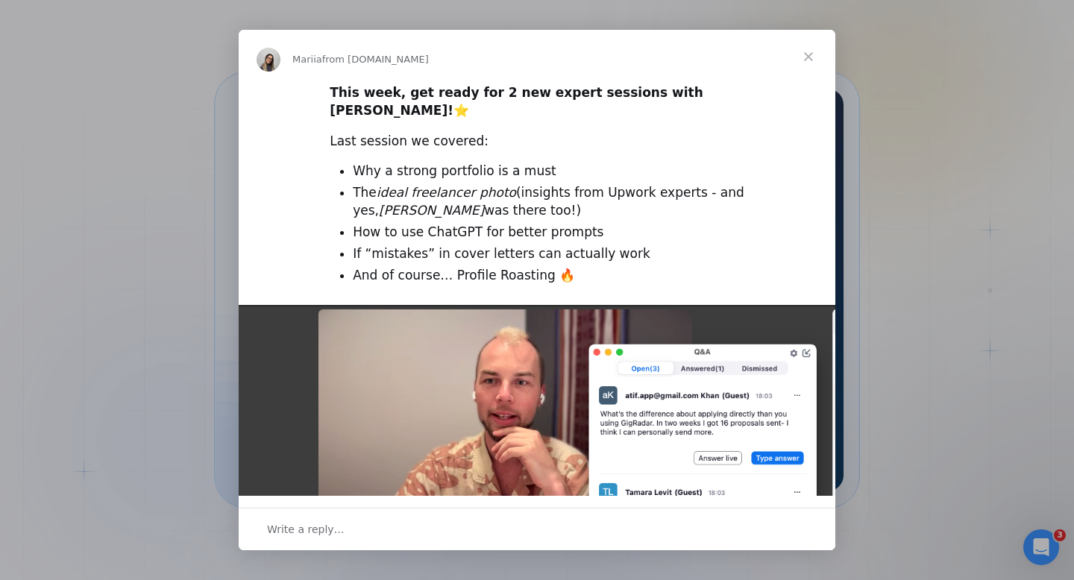 This screenshot has height=580, width=1074. What do you see at coordinates (307, 59) in the screenshot?
I see `span: Mariia` at bounding box center [307, 59].